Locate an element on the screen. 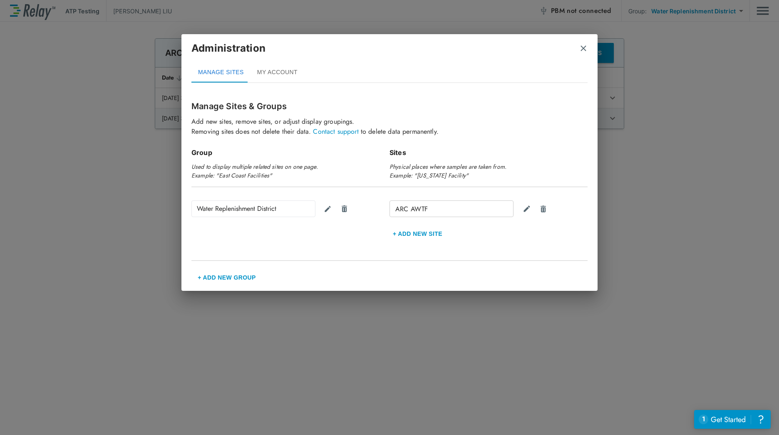 This screenshot has width=779, height=435. p: Administration is located at coordinates (229, 48).